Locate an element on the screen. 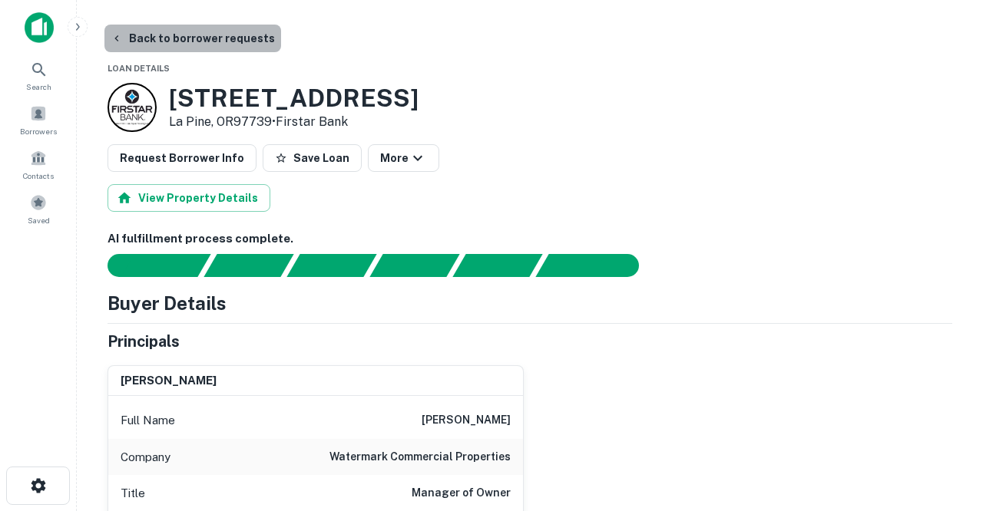 The width and height of the screenshot is (983, 511). div: Saved is located at coordinates (38, 209).